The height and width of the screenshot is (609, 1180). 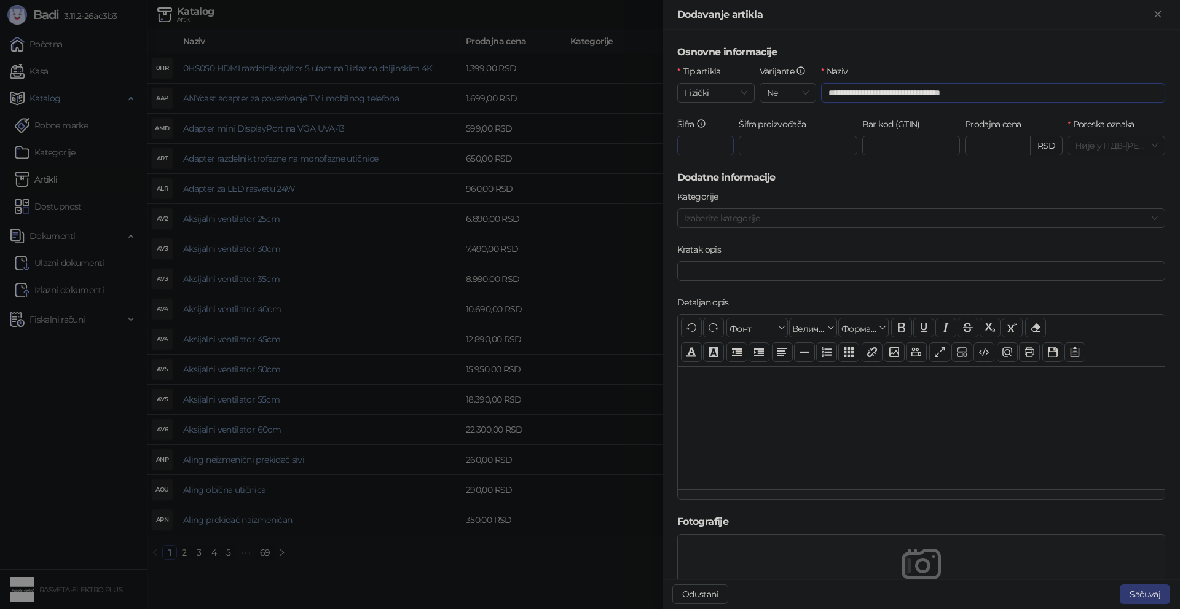 What do you see at coordinates (1007, 352) in the screenshot?
I see `button: Преглед` at bounding box center [1007, 352].